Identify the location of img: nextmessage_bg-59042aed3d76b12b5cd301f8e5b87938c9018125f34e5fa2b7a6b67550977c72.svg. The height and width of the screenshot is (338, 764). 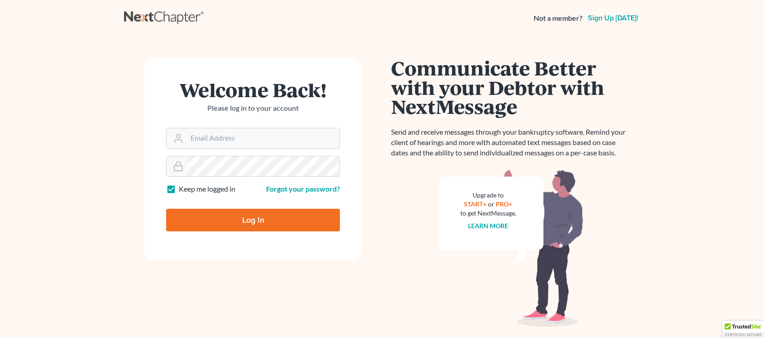
(511, 248).